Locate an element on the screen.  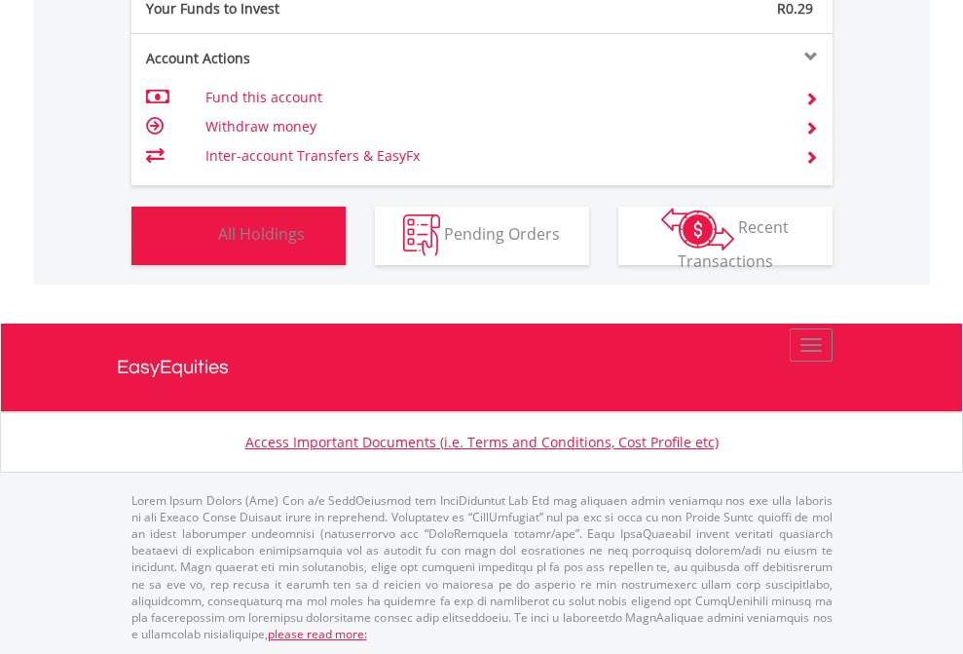
a: Access Important Documents (i.e. Terms and Conditions, Cost Profile etc) is located at coordinates (482, 441).